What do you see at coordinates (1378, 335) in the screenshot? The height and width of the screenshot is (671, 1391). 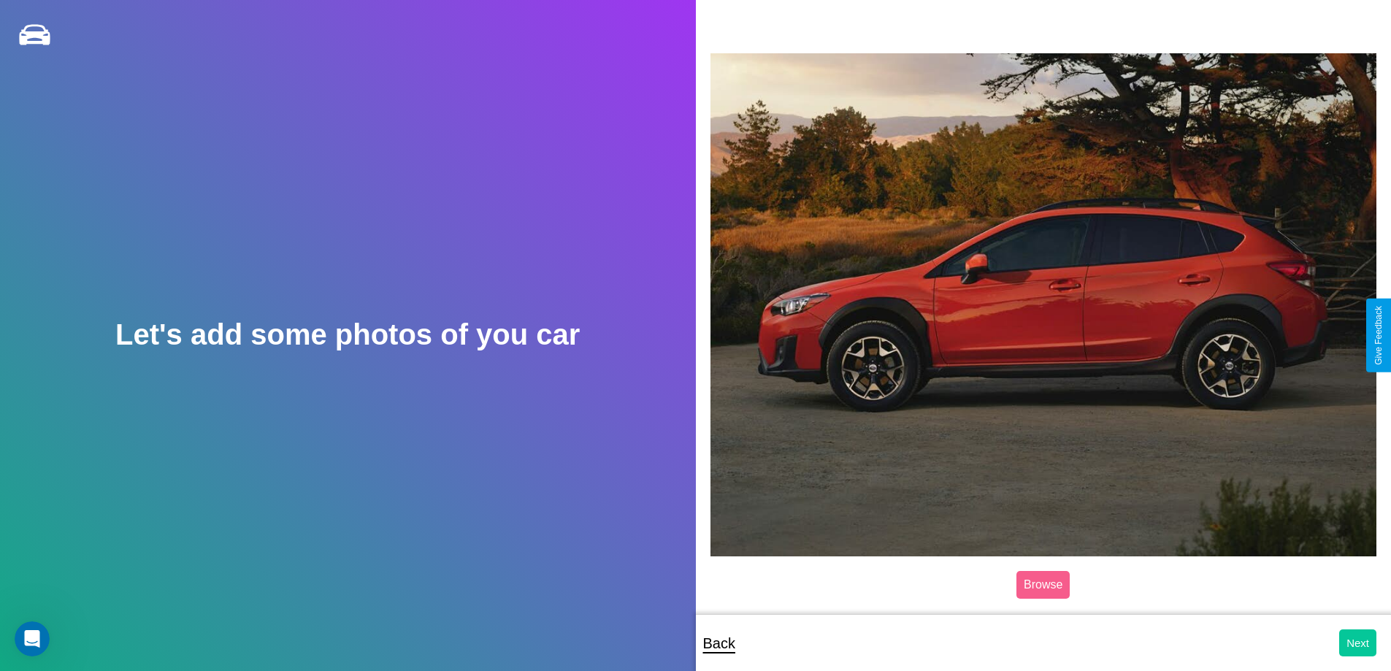 I see `div: Give Feedback` at bounding box center [1378, 335].